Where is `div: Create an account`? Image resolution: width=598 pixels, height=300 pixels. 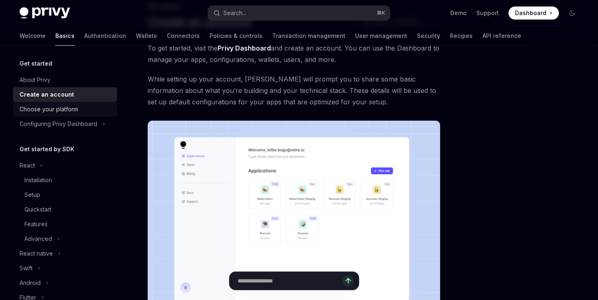
div: Create an account is located at coordinates (47, 94).